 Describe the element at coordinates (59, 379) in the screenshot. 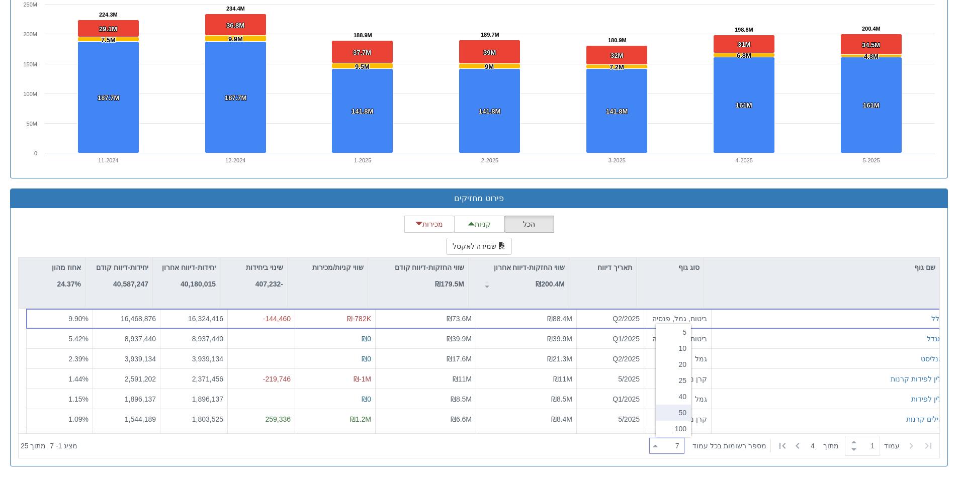

I see `div: 1.44 %` at that location.